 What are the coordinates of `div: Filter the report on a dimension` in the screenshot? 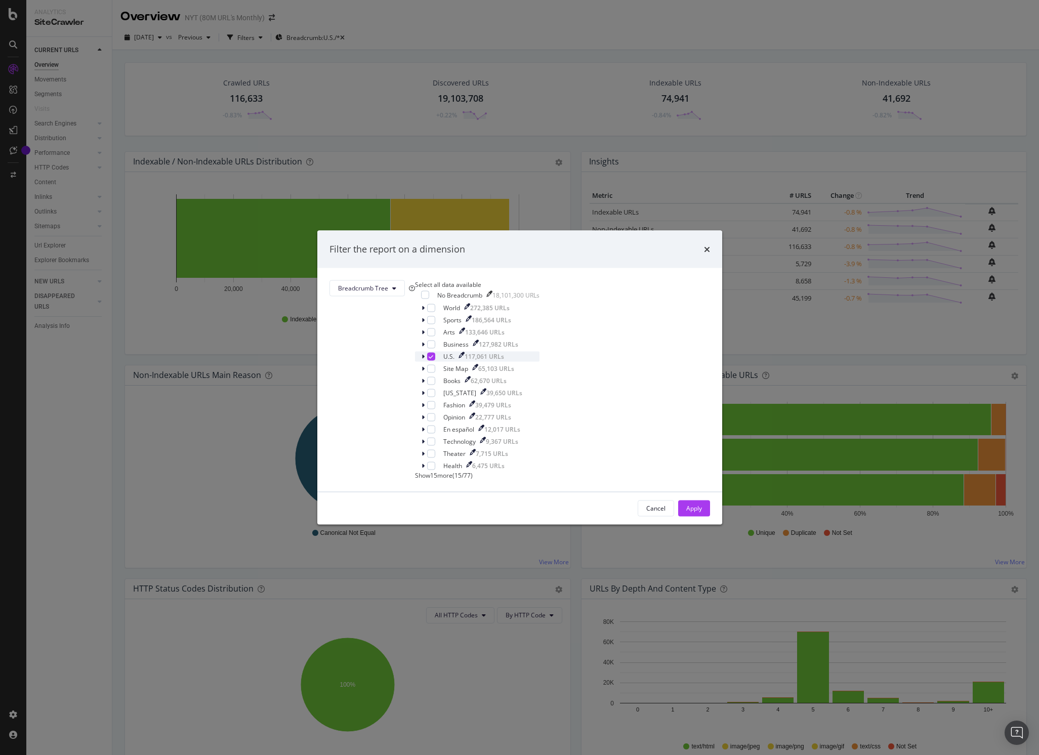 It's located at (397, 249).